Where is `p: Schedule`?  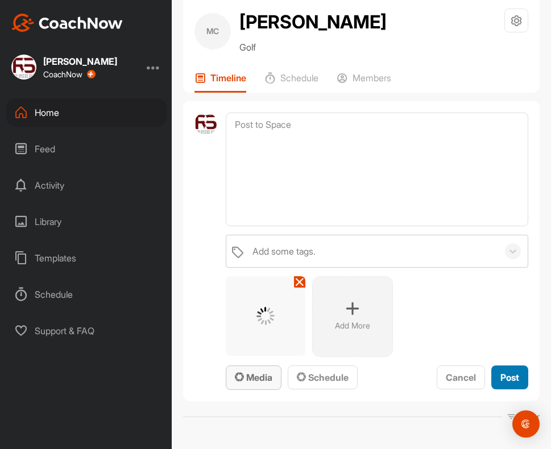 p: Schedule is located at coordinates (299, 78).